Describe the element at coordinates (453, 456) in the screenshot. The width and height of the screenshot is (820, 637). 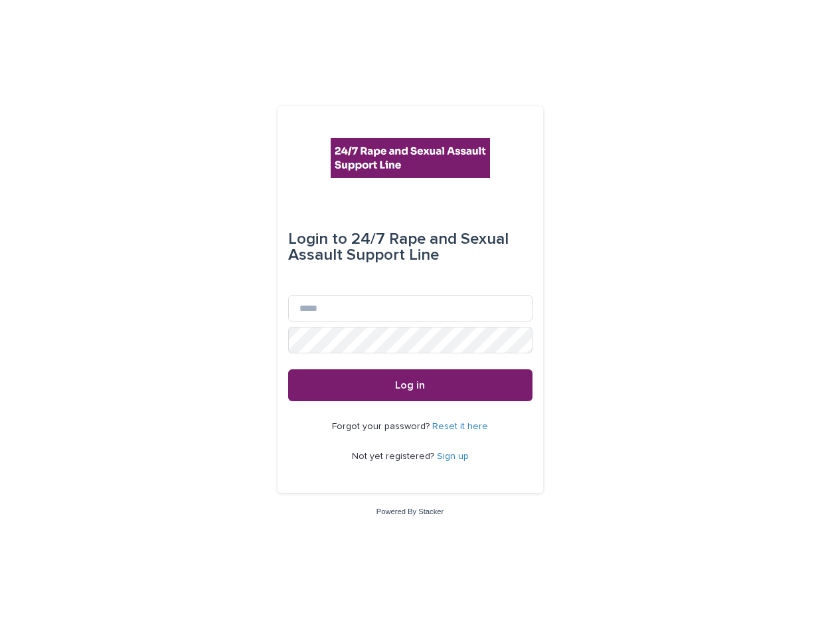
I see `a: Sign up` at that location.